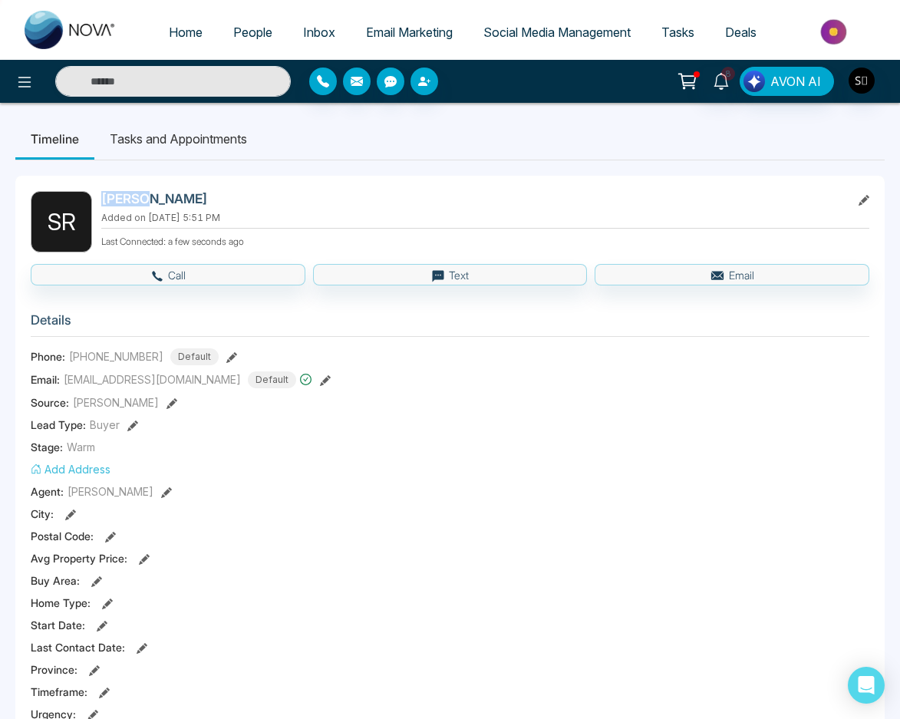 The height and width of the screenshot is (719, 900). Describe the element at coordinates (732, 275) in the screenshot. I see `button: Email` at that location.